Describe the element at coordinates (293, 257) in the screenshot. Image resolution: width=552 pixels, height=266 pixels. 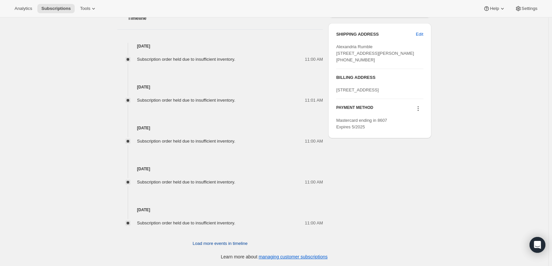
I see `a: managing customer subscriptions` at that location.